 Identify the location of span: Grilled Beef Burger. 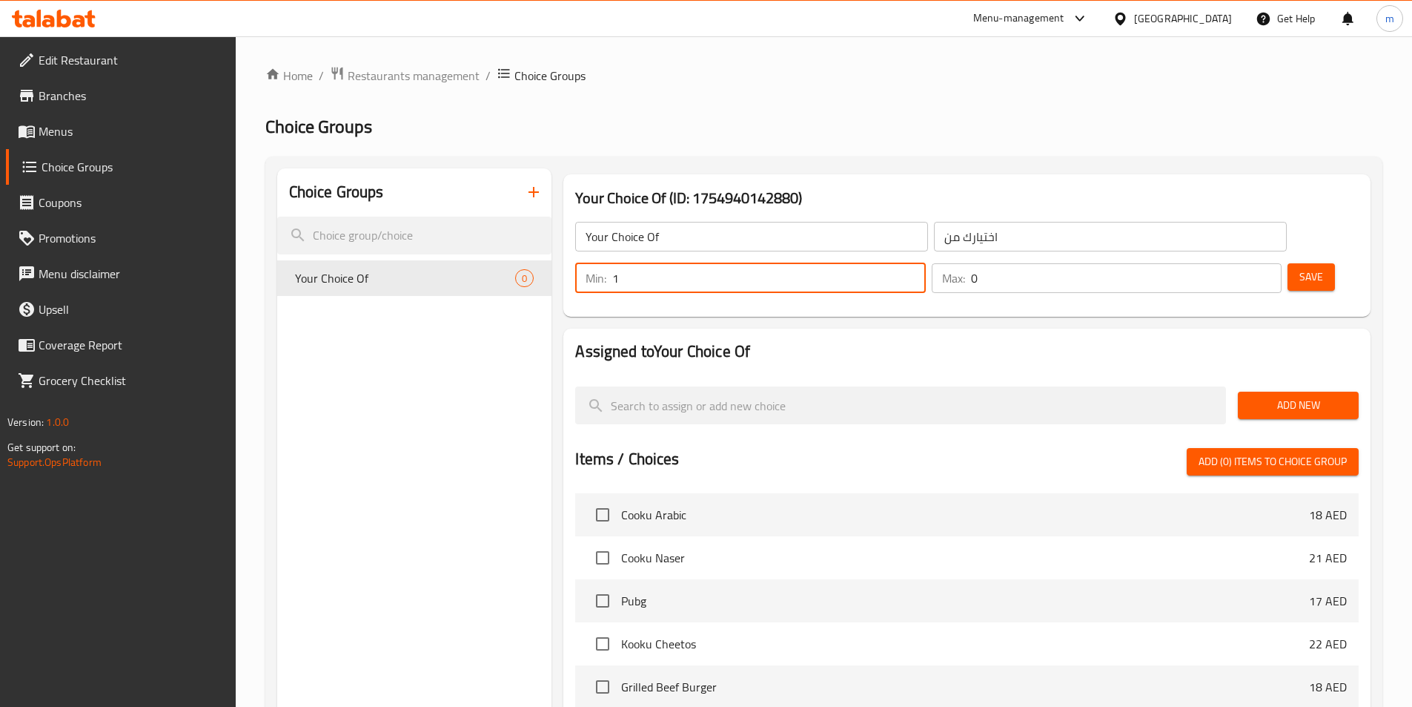
(965, 687).